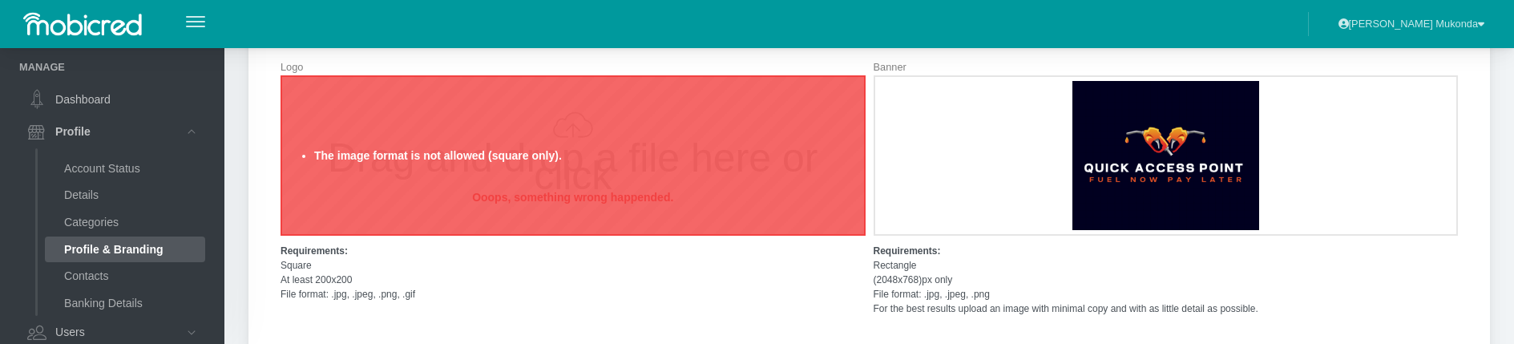 This screenshot has height=344, width=1514. Describe the element at coordinates (1166, 276) in the screenshot. I see `div: Rectangle (2048x768)px only File format: .jpg, .jpeg, .png For the best results upload an image w...` at that location.